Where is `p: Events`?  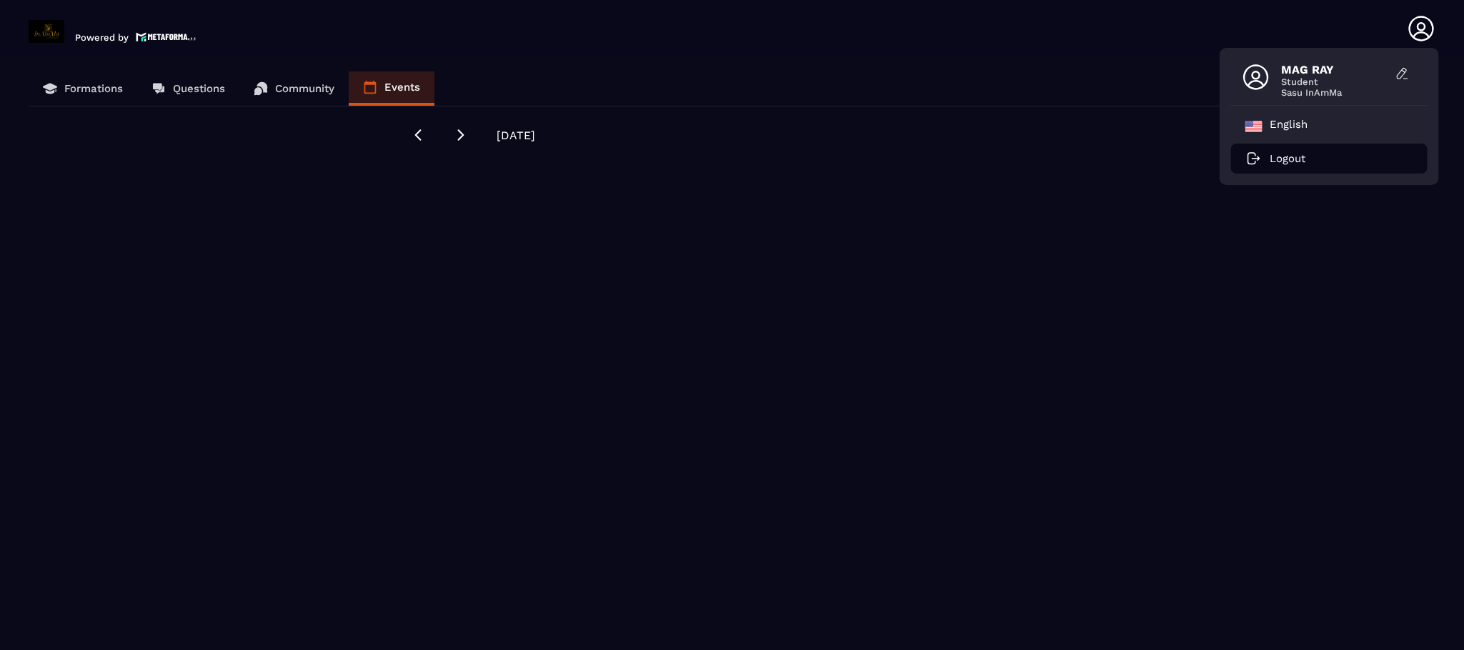
p: Events is located at coordinates (402, 87).